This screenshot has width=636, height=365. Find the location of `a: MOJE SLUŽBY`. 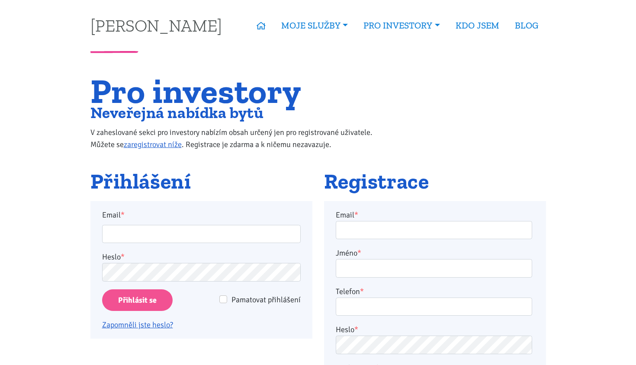

a: MOJE SLUŽBY is located at coordinates (314, 26).